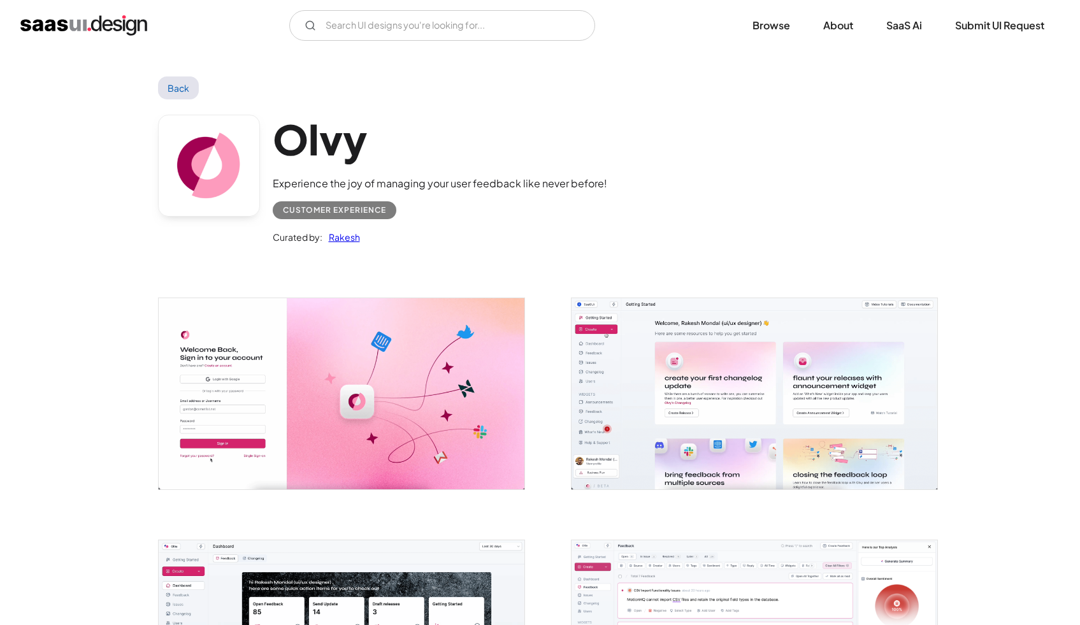 Image resolution: width=1080 pixels, height=625 pixels. I want to click on form: Email Form, so click(442, 25).